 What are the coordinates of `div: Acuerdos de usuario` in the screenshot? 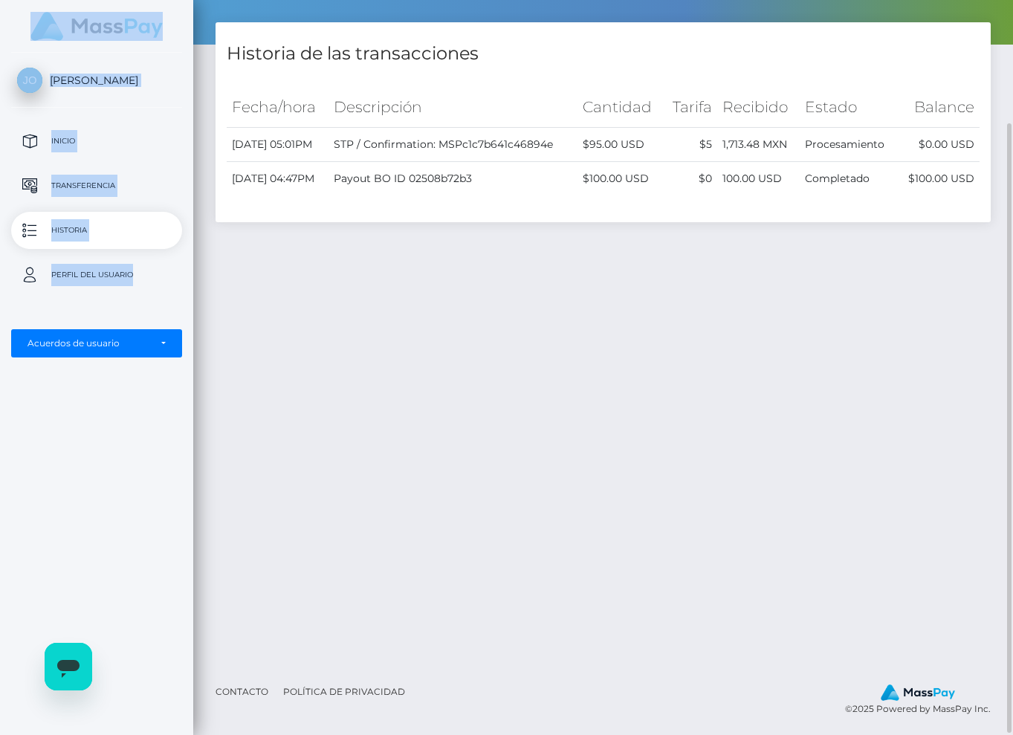 It's located at (88, 343).